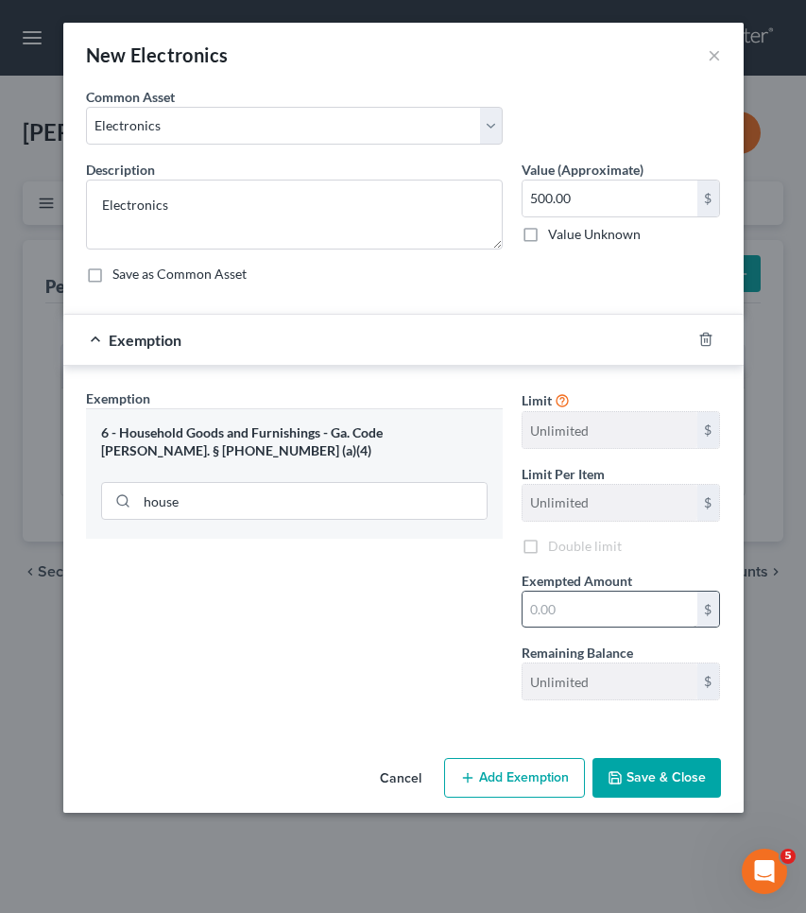 This screenshot has width=806, height=913. Describe the element at coordinates (514, 778) in the screenshot. I see `button: Add Exemption` at that location.